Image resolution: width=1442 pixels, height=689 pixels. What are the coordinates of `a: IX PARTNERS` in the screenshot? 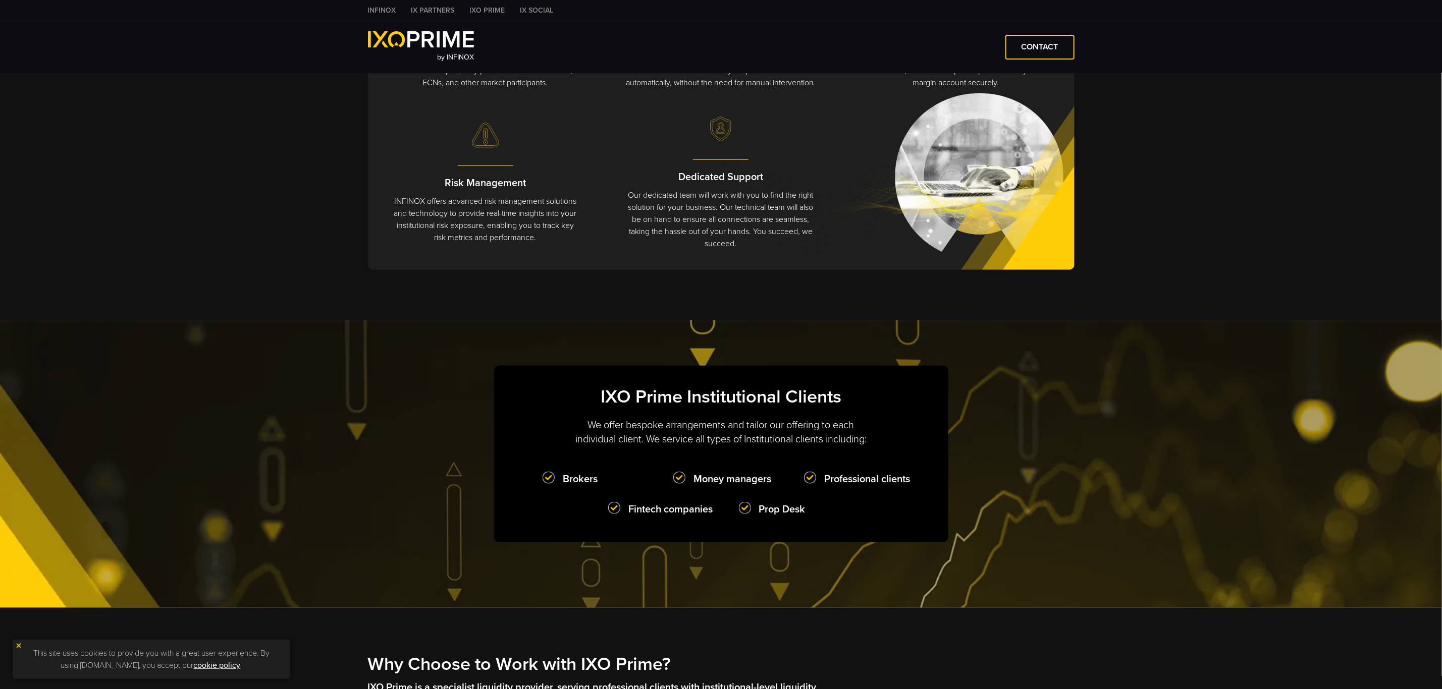 It's located at (433, 10).